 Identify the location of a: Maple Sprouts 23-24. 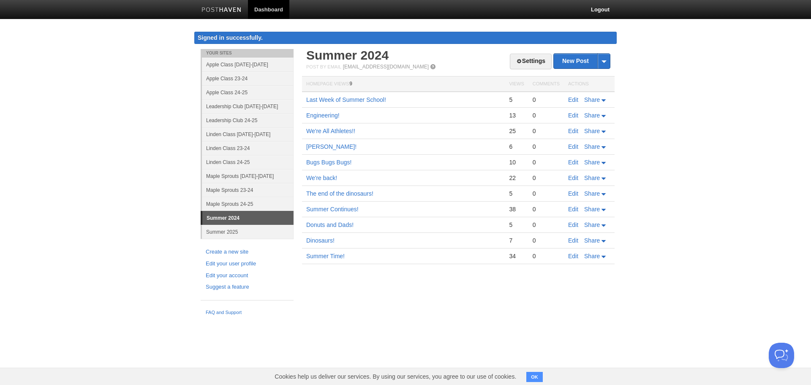
(248, 190).